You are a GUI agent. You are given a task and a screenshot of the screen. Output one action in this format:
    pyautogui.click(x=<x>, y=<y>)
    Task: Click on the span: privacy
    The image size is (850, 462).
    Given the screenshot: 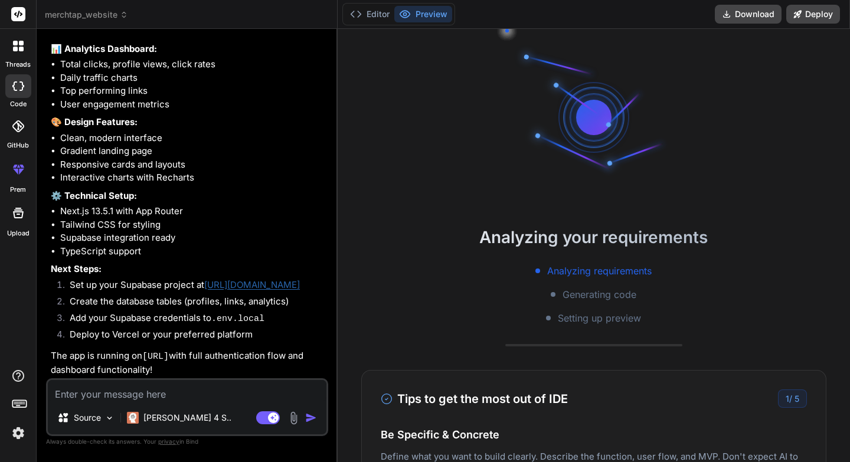 What is the action you would take?
    pyautogui.click(x=169, y=442)
    